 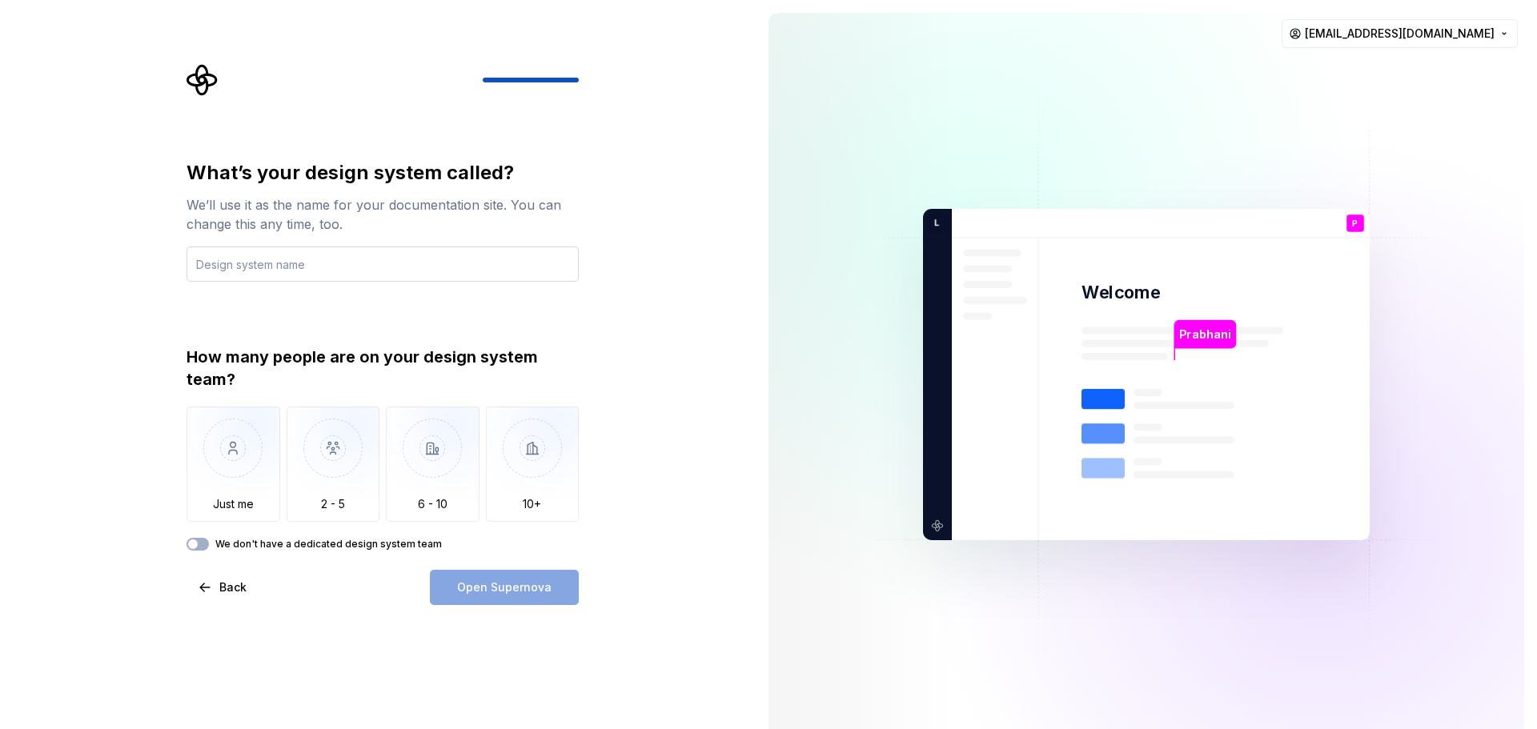 I want to click on button: Back, so click(x=223, y=588).